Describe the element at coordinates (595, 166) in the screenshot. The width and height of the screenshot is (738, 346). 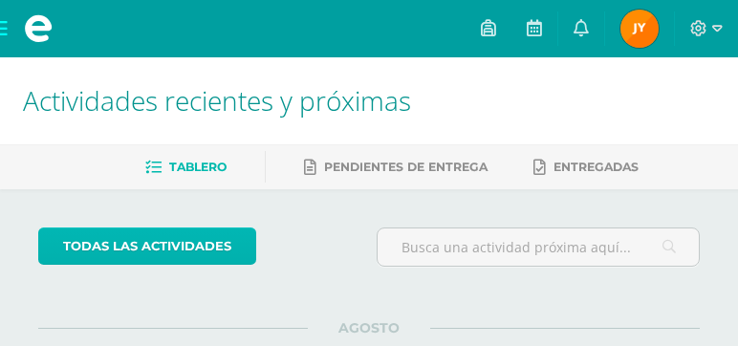
I see `span: Entregadas` at that location.